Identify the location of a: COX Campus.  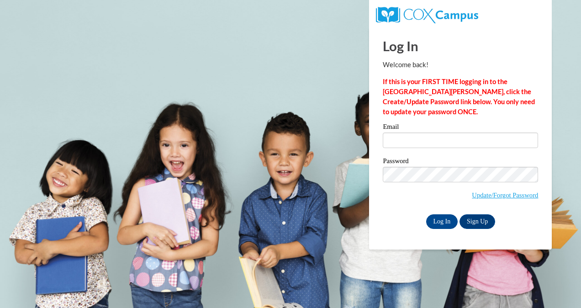
(427, 14).